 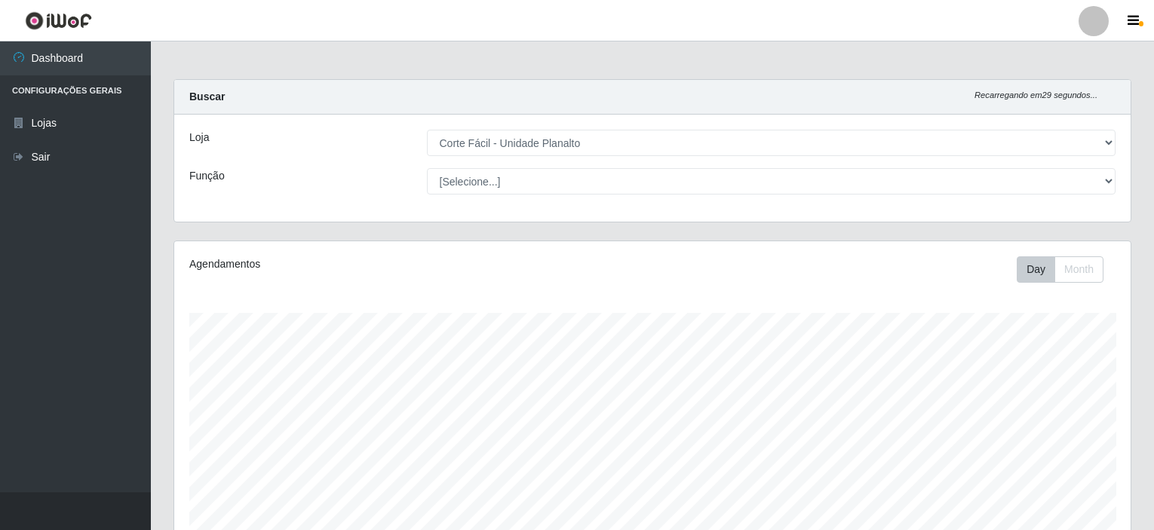 What do you see at coordinates (375, 264) in the screenshot?
I see `div: Agendamentos` at bounding box center [375, 264].